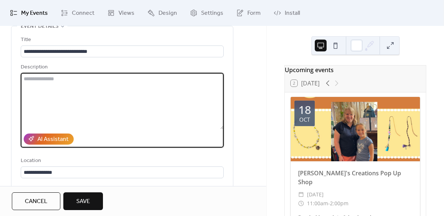 This screenshot has height=216, width=444. What do you see at coordinates (168, 13) in the screenshot?
I see `span: Design` at bounding box center [168, 13].